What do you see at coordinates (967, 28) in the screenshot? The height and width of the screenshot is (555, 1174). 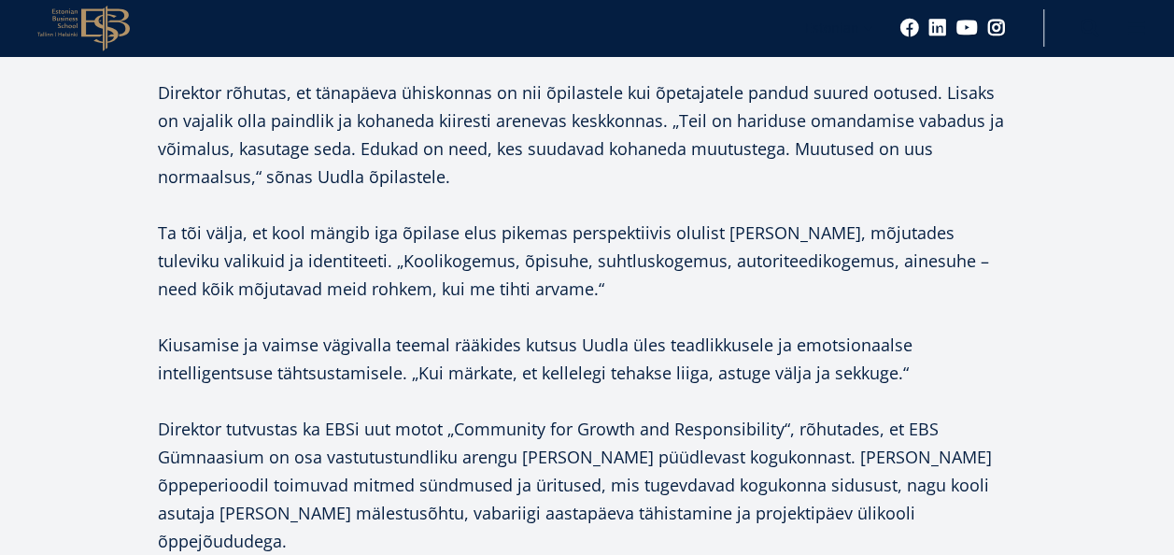 I see `a: Youtube` at bounding box center [967, 28].